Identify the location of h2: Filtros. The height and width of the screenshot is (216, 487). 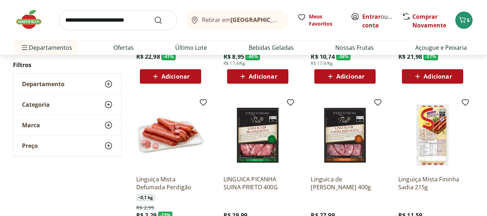
(67, 65).